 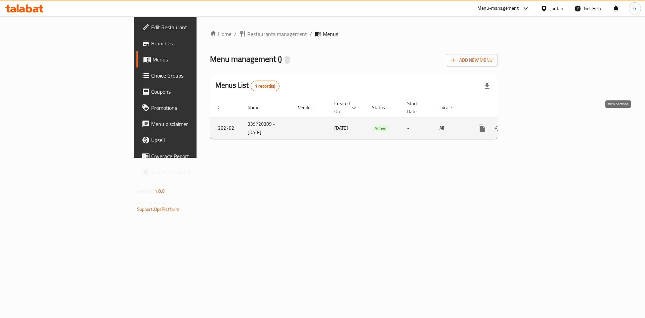 I want to click on button: Add New Menu, so click(x=472, y=60).